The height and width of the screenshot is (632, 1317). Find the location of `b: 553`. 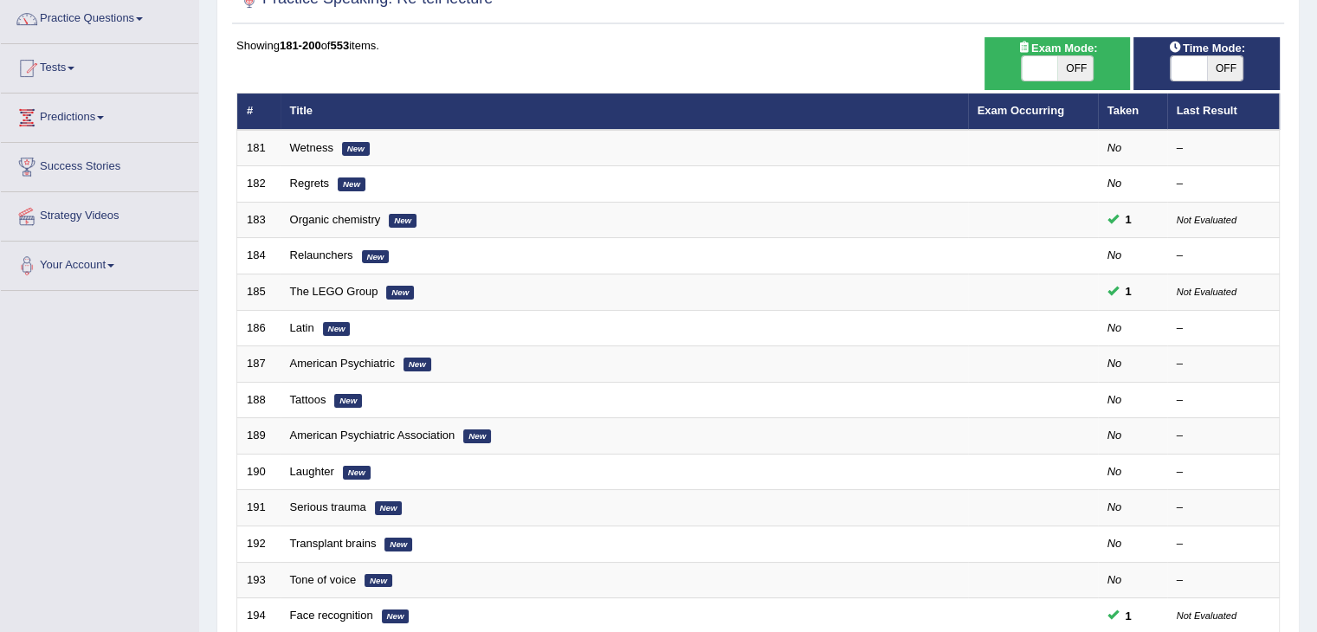

b: 553 is located at coordinates (339, 45).